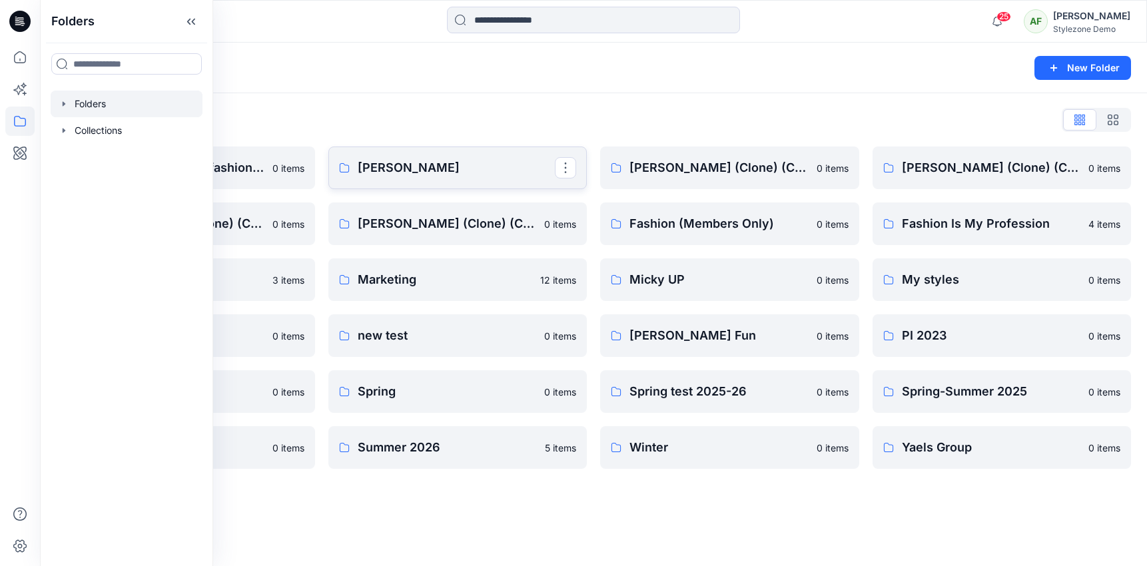 Image resolution: width=1147 pixels, height=566 pixels. What do you see at coordinates (1001, 280) in the screenshot?
I see `a: My styles0 items` at bounding box center [1001, 280].